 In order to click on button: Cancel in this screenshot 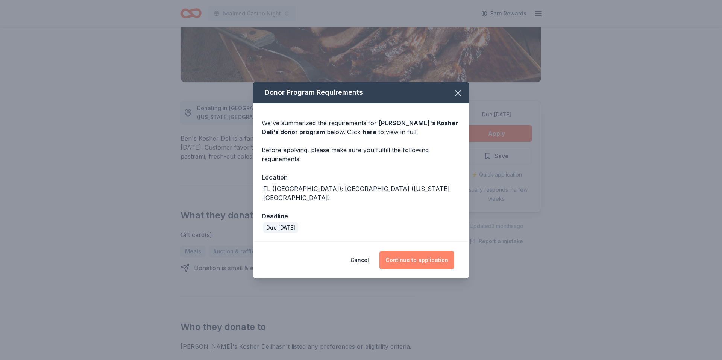, I will do `click(359, 260)`.